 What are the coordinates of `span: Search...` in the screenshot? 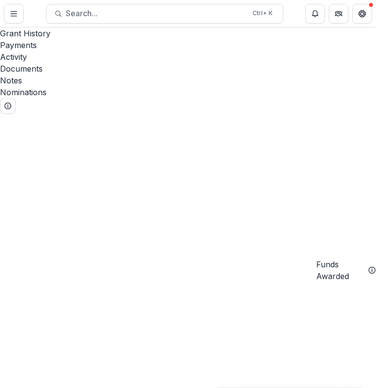 It's located at (157, 13).